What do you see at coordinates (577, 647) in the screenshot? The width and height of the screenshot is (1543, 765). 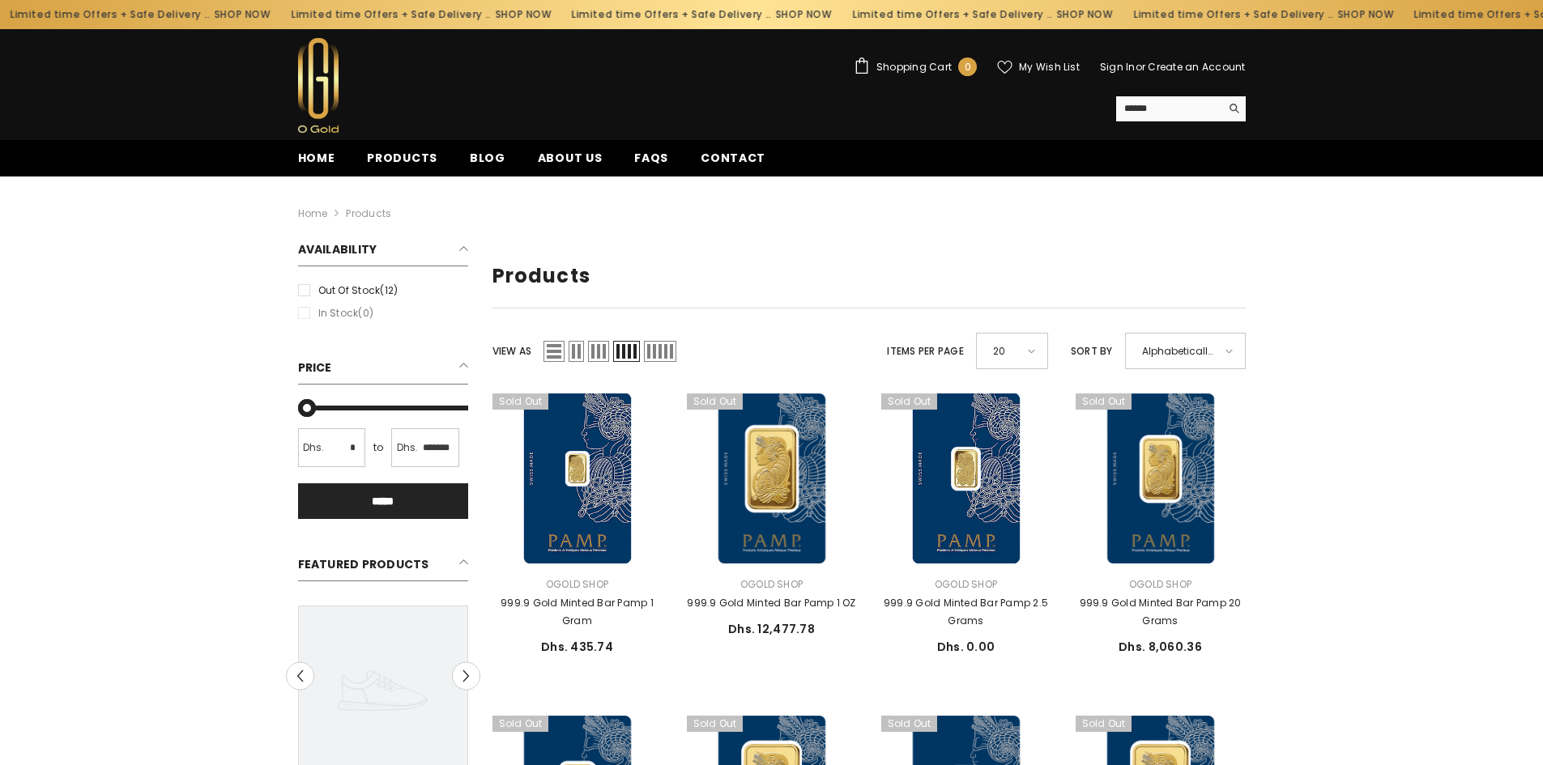 I see `span: Dhs. 435.74` at bounding box center [577, 647].